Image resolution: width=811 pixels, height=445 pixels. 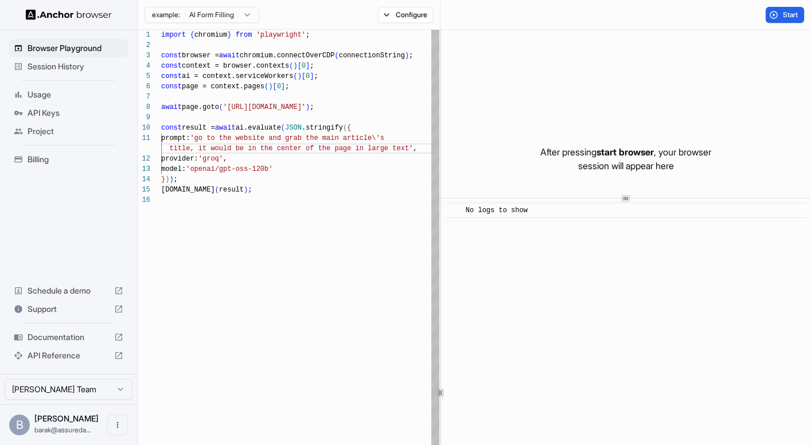 What do you see at coordinates (784, 15) in the screenshot?
I see `button: Start` at bounding box center [784, 15].